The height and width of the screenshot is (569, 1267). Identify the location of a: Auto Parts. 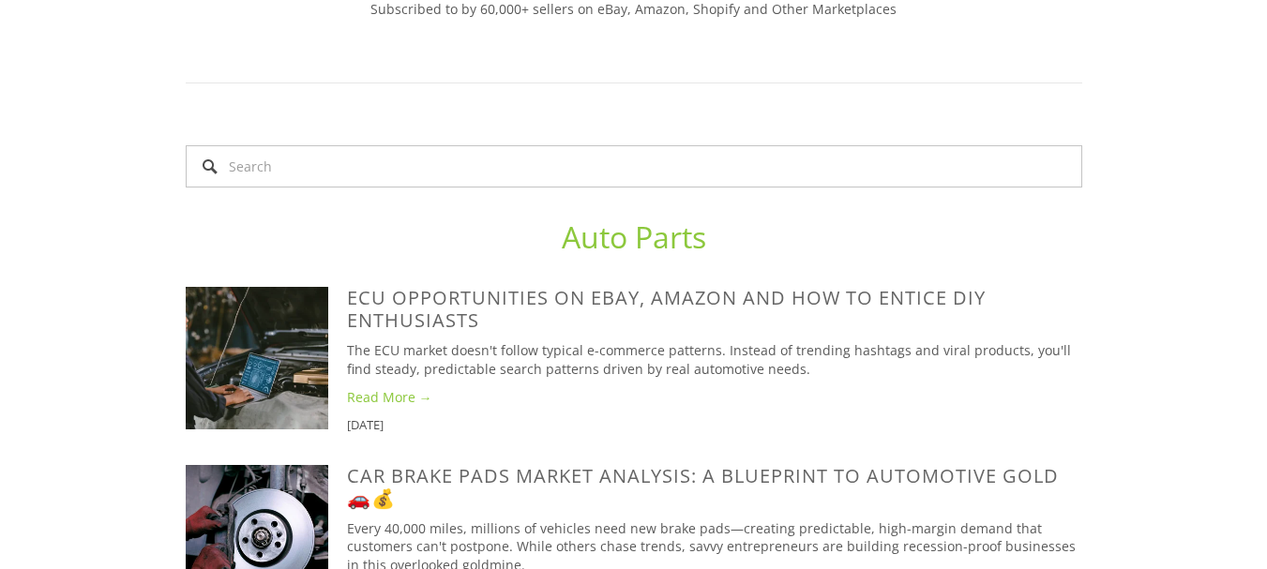
(634, 236).